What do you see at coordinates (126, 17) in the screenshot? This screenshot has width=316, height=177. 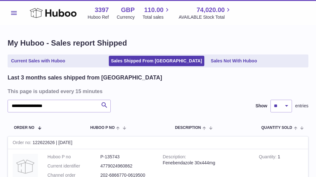 I see `div: Currency` at bounding box center [126, 17].